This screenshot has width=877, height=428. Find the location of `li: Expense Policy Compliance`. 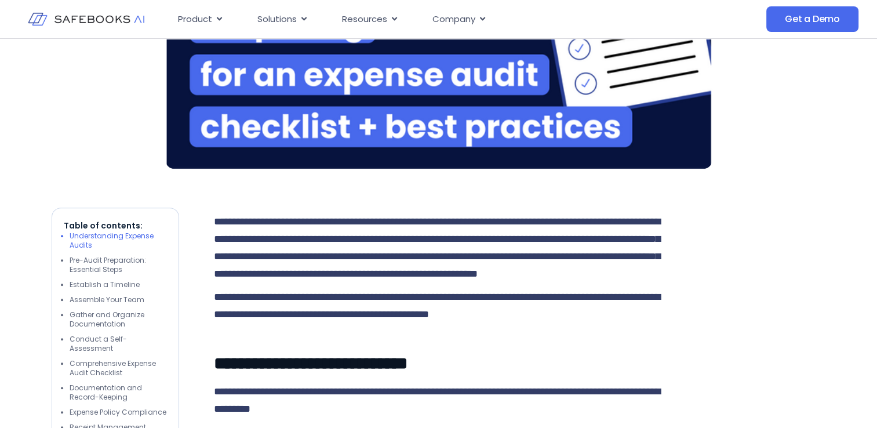

li: Expense Policy Compliance is located at coordinates (118, 412).